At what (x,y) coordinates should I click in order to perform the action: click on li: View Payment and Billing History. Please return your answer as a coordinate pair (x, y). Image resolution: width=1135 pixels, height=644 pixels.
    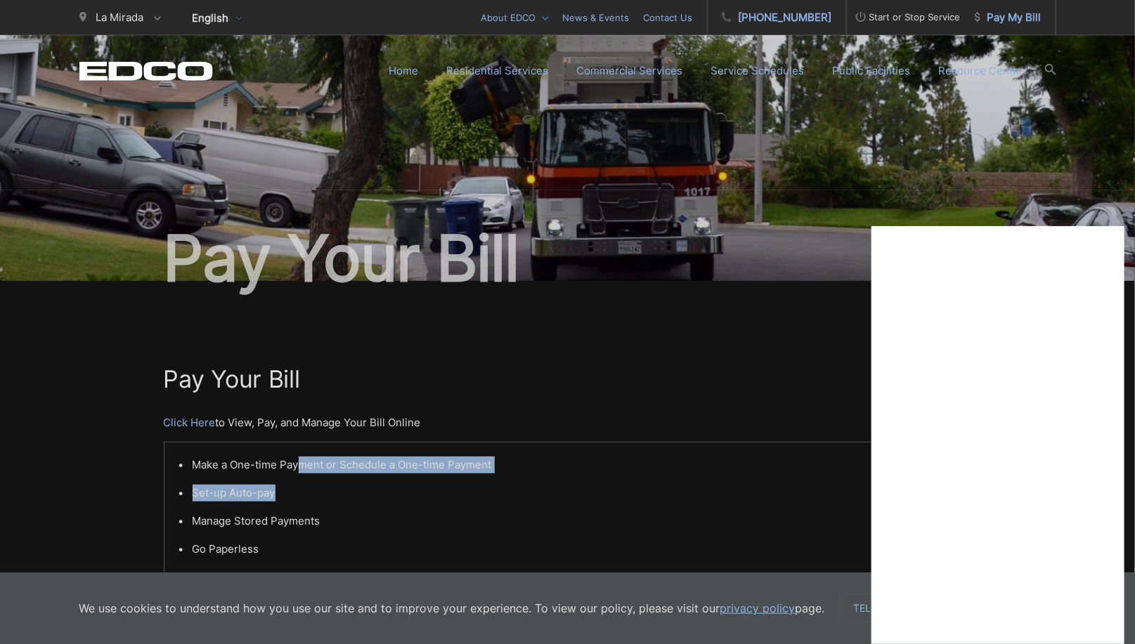
    Looking at the image, I should click on (575, 578).